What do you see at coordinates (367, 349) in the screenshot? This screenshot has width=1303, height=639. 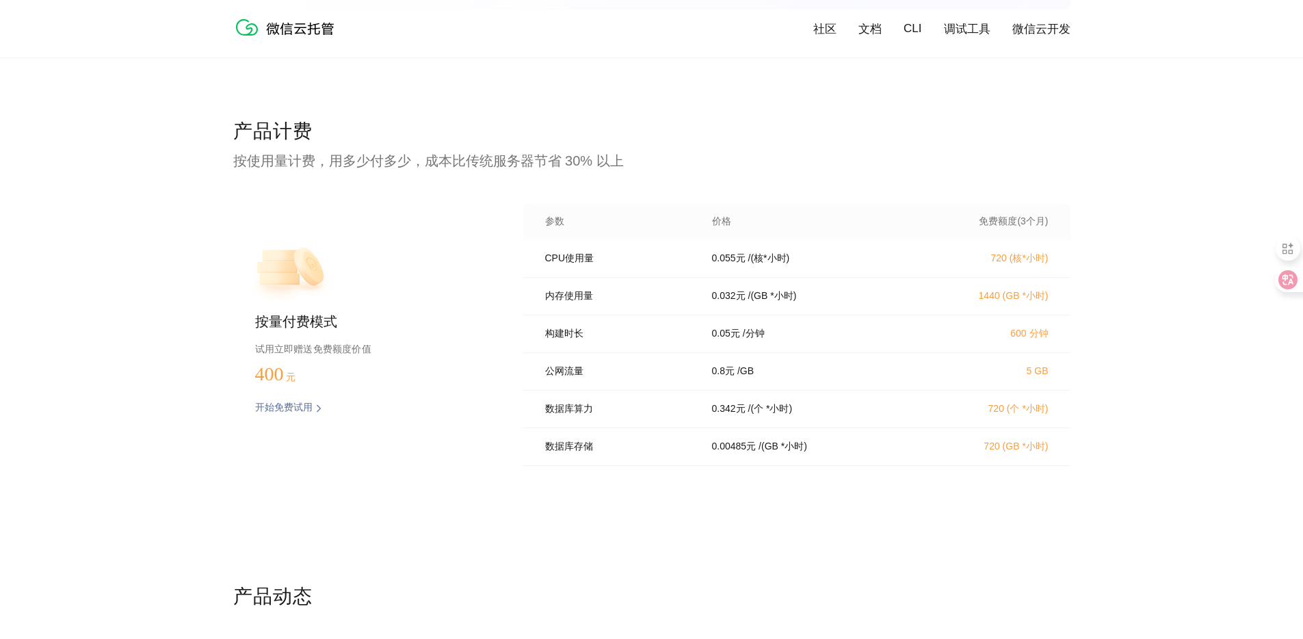 I see `p: 试用立即赠送免费额度价值` at bounding box center [367, 349].